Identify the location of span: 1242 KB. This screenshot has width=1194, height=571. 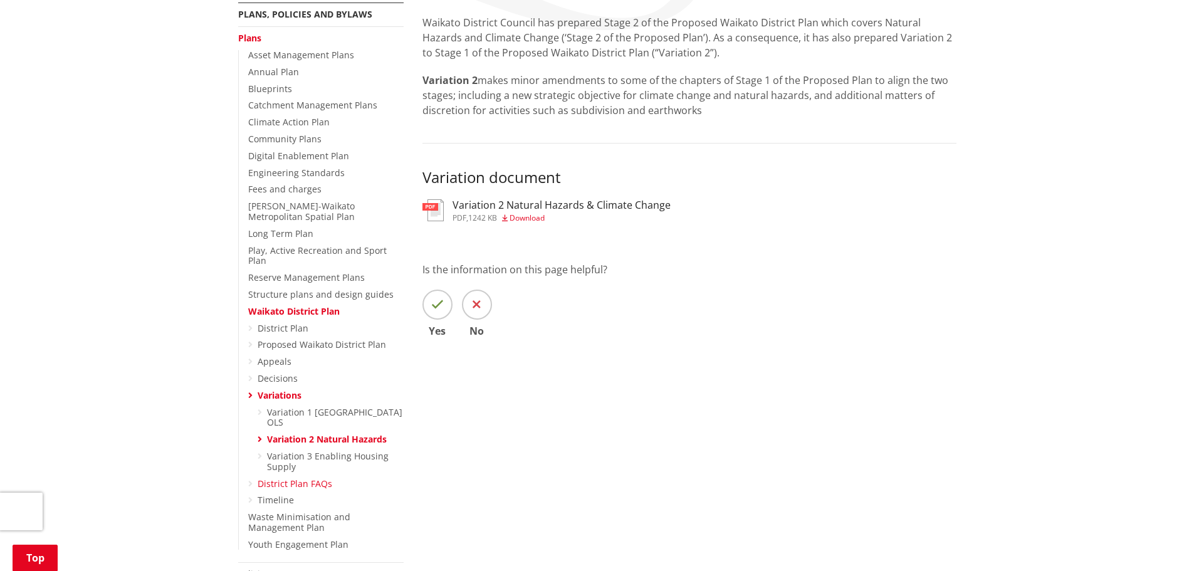
(483, 217).